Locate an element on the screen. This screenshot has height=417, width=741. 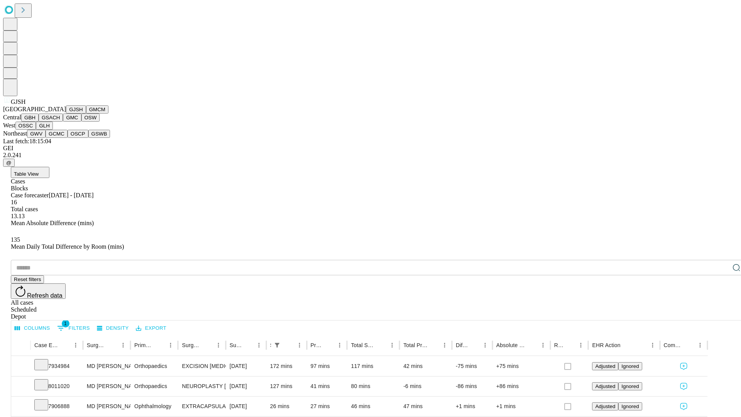
button: GJSH is located at coordinates (76, 109).